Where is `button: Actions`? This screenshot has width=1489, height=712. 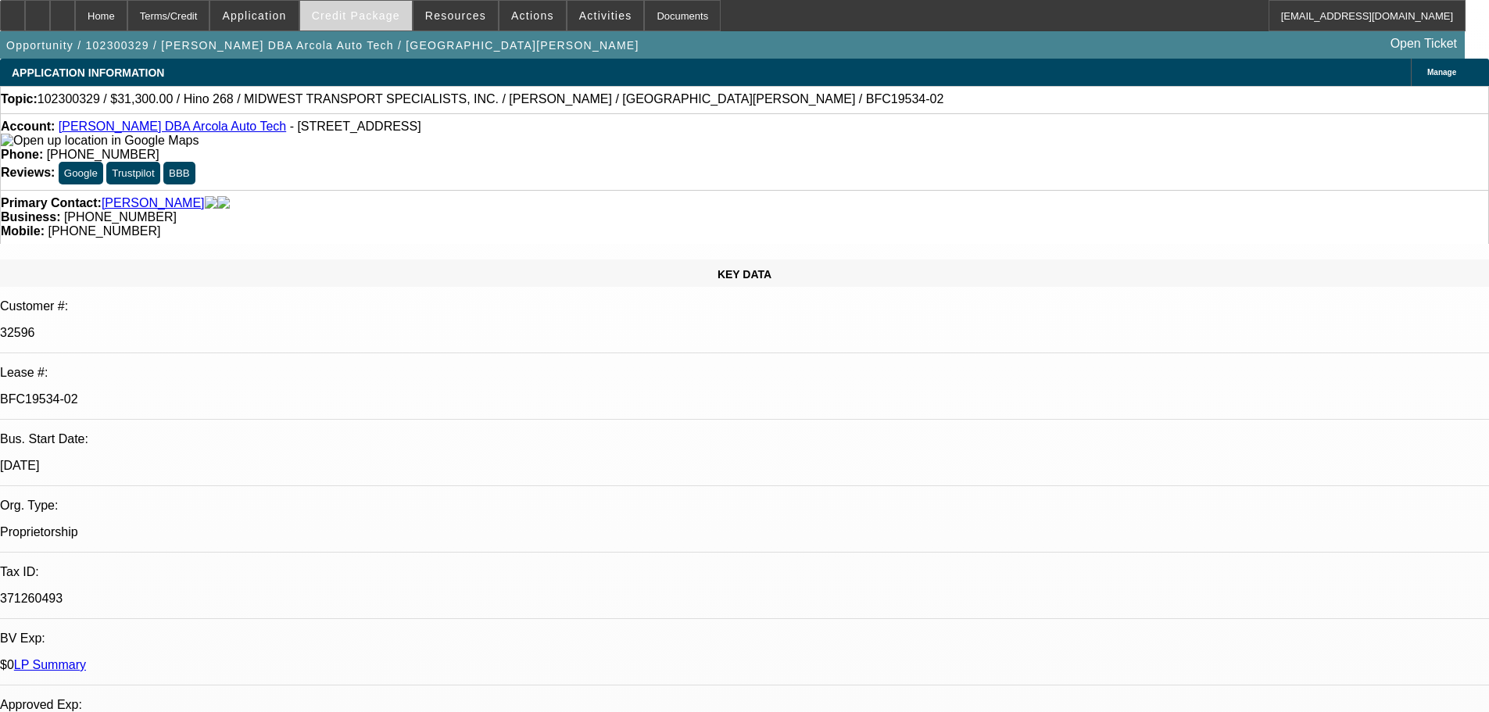
button: Actions is located at coordinates (532, 16).